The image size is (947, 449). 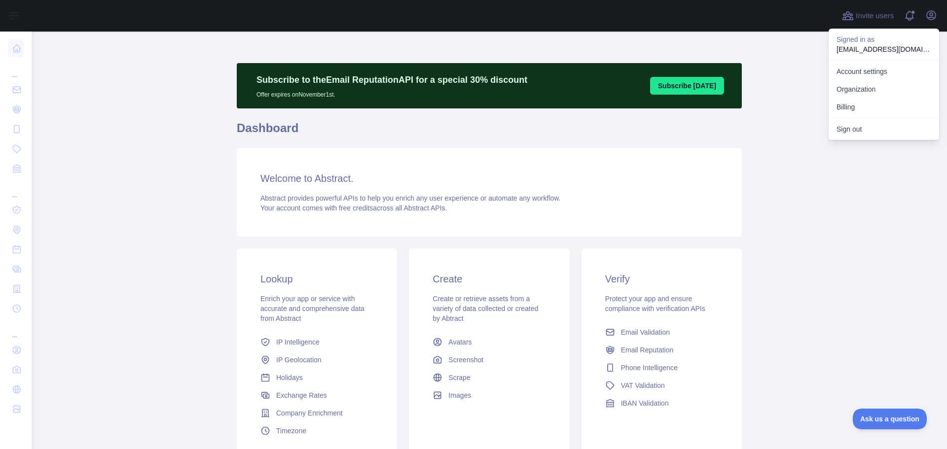 I want to click on span: Holidays, so click(x=289, y=378).